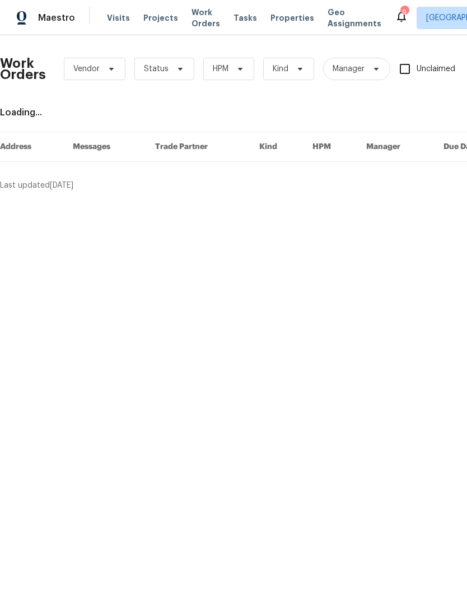 The height and width of the screenshot is (609, 467). Describe the element at coordinates (206, 18) in the screenshot. I see `span: Work Orders` at that location.